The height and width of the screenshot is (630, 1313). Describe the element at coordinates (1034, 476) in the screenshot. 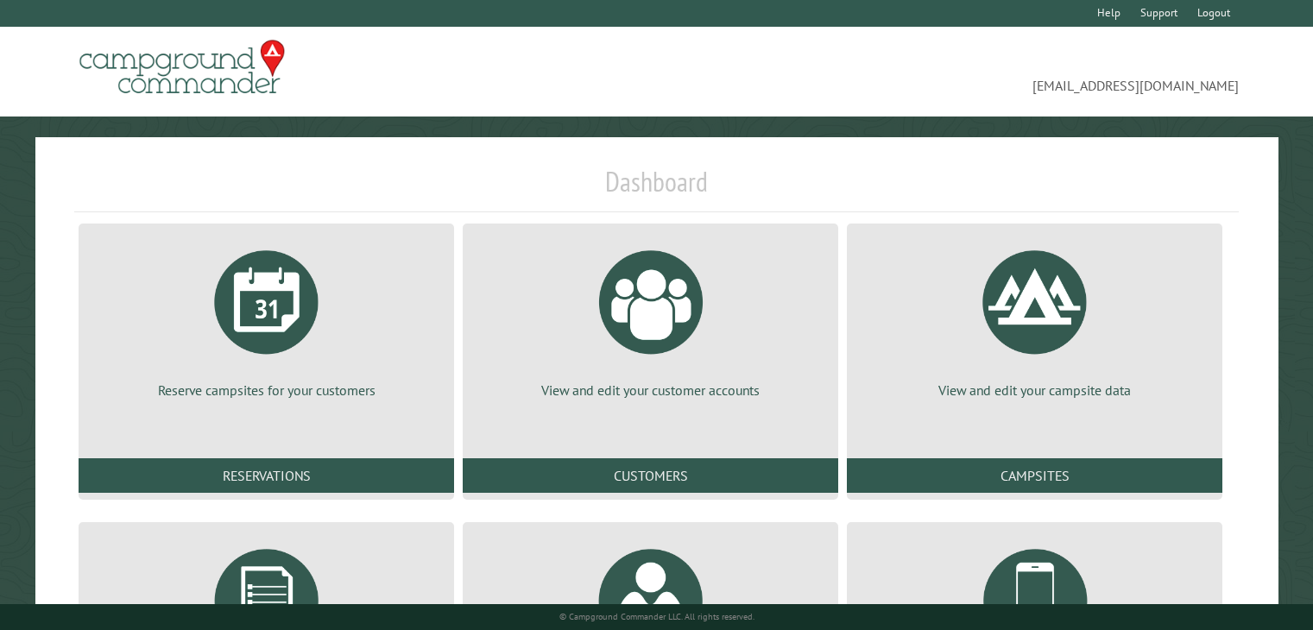

I see `a: Campsites` at that location.